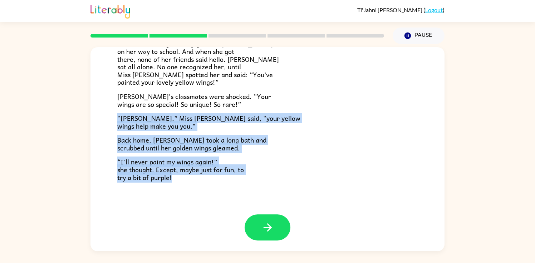 The width and height of the screenshot is (535, 263). Describe the element at coordinates (181, 170) in the screenshot. I see `span: “I’ll never paint my wings again!” she thought. Except, maybe just for fun, to try a bit of purple!` at that location.